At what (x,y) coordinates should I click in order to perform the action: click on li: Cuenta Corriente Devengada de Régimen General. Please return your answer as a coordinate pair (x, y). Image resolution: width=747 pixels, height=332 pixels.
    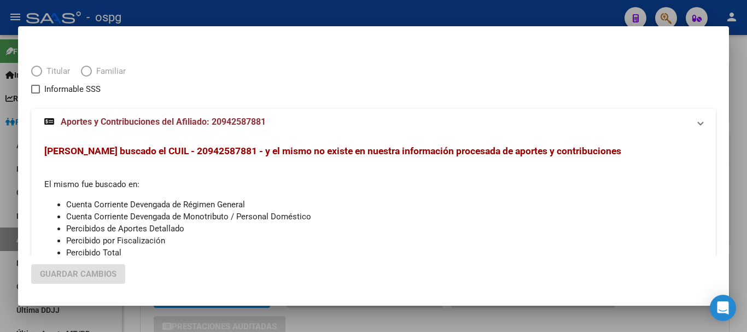
    Looking at the image, I should click on (384, 204).